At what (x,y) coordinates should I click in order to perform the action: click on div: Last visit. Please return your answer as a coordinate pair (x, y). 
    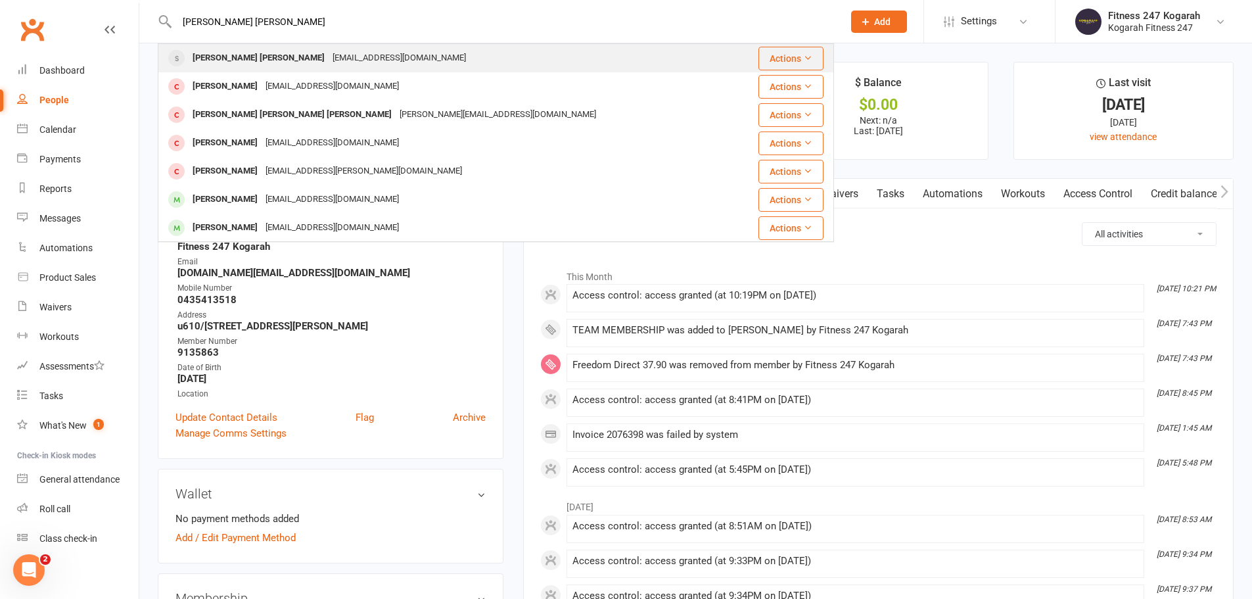
    Looking at the image, I should click on (1124, 86).